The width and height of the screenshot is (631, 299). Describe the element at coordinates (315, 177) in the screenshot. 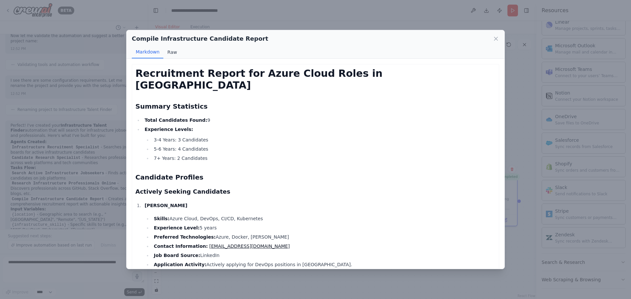

I see `h2: Candidate Profiles` at that location.